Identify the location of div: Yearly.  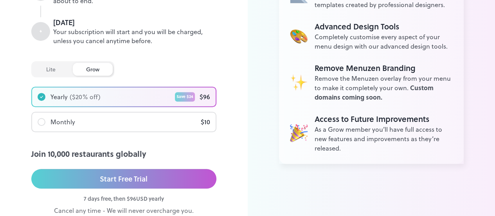
(59, 97).